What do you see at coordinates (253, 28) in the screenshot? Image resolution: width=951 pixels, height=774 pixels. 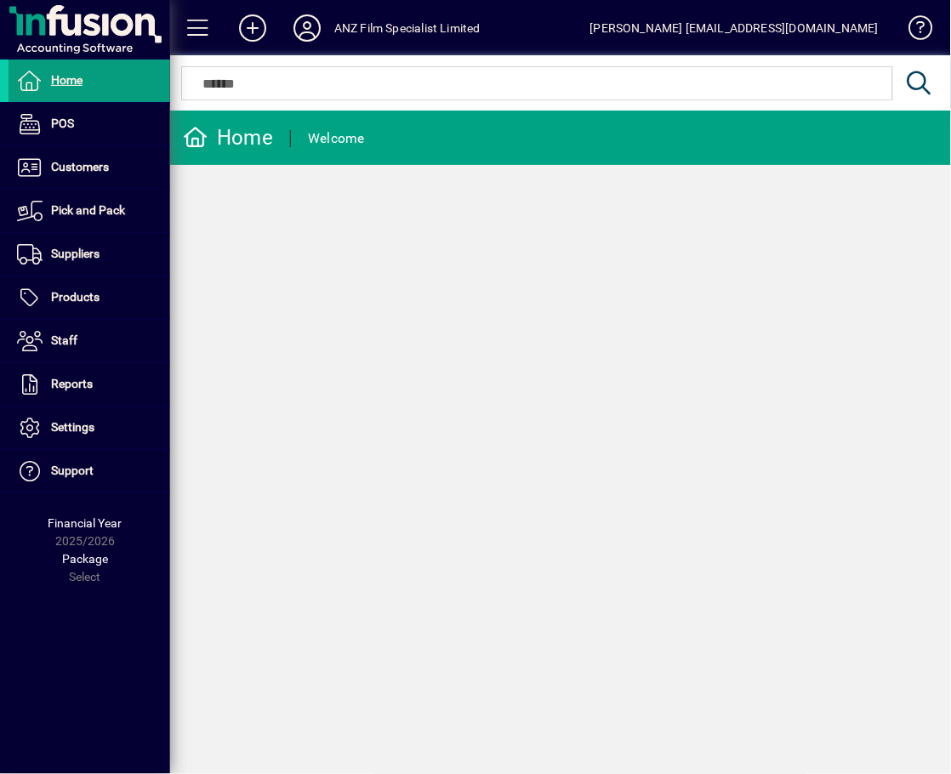 I see `button: Add` at bounding box center [253, 28].